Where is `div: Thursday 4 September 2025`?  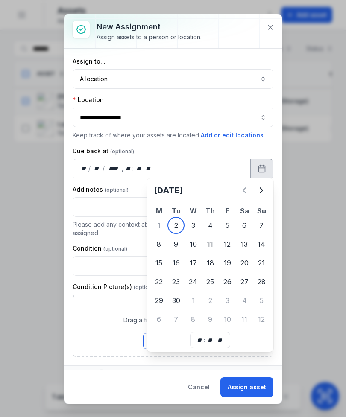
div: Thursday 4 September 2025 is located at coordinates (210, 225).